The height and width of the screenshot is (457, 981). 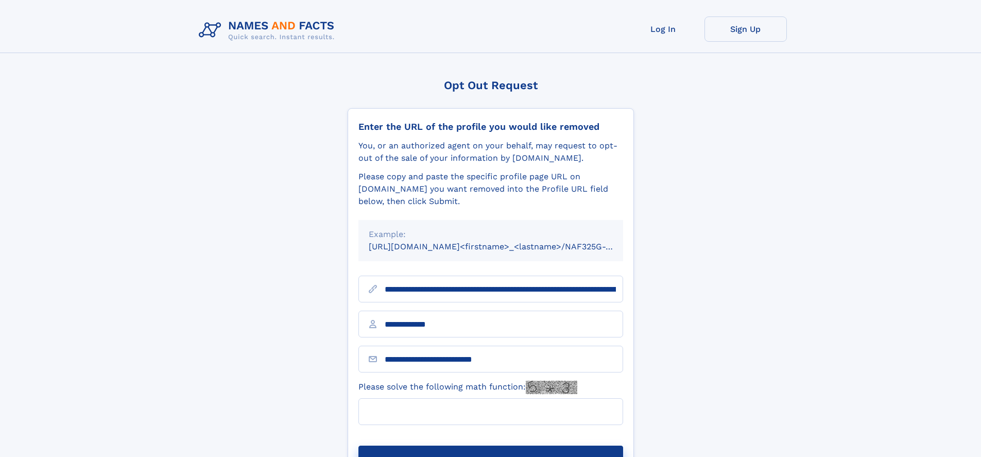 I want to click on label: Please solve the following math function:, so click(x=468, y=387).